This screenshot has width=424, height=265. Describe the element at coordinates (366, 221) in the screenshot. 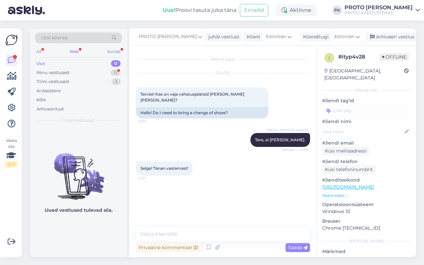

I see `p: Brauser` at that location.